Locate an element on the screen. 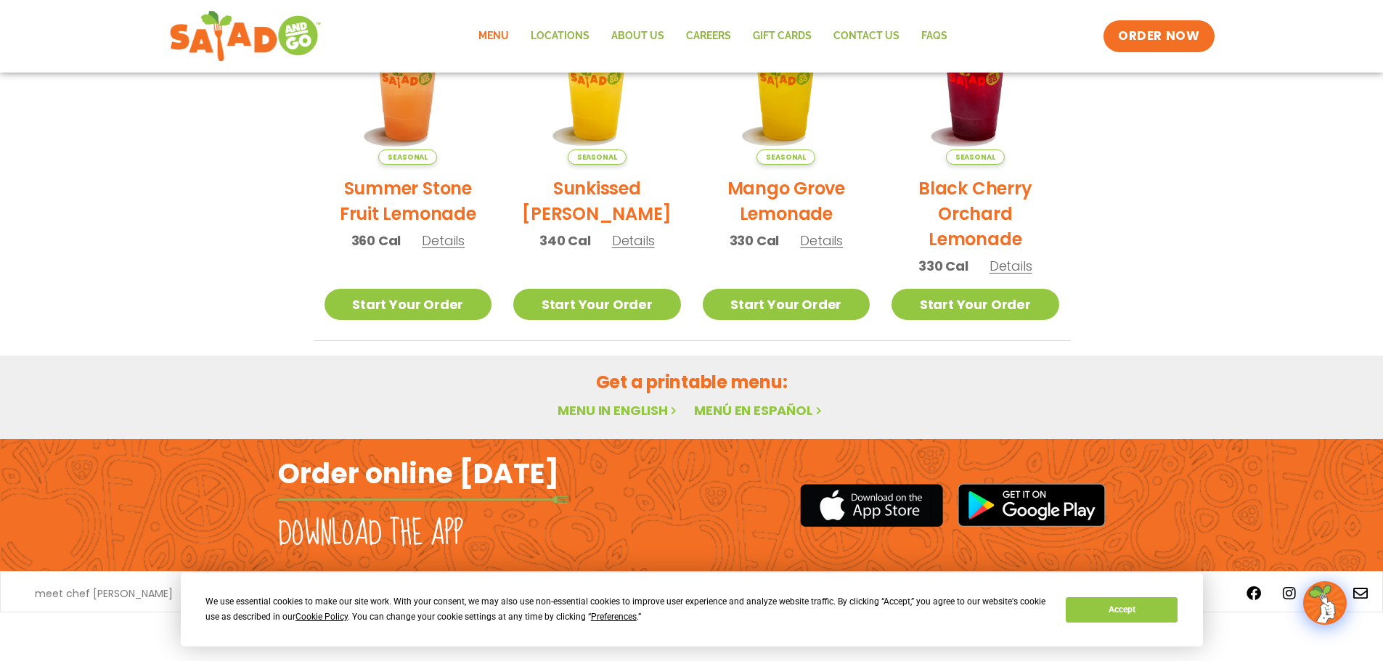 This screenshot has width=1383, height=661. span: Preferences is located at coordinates (613, 617).